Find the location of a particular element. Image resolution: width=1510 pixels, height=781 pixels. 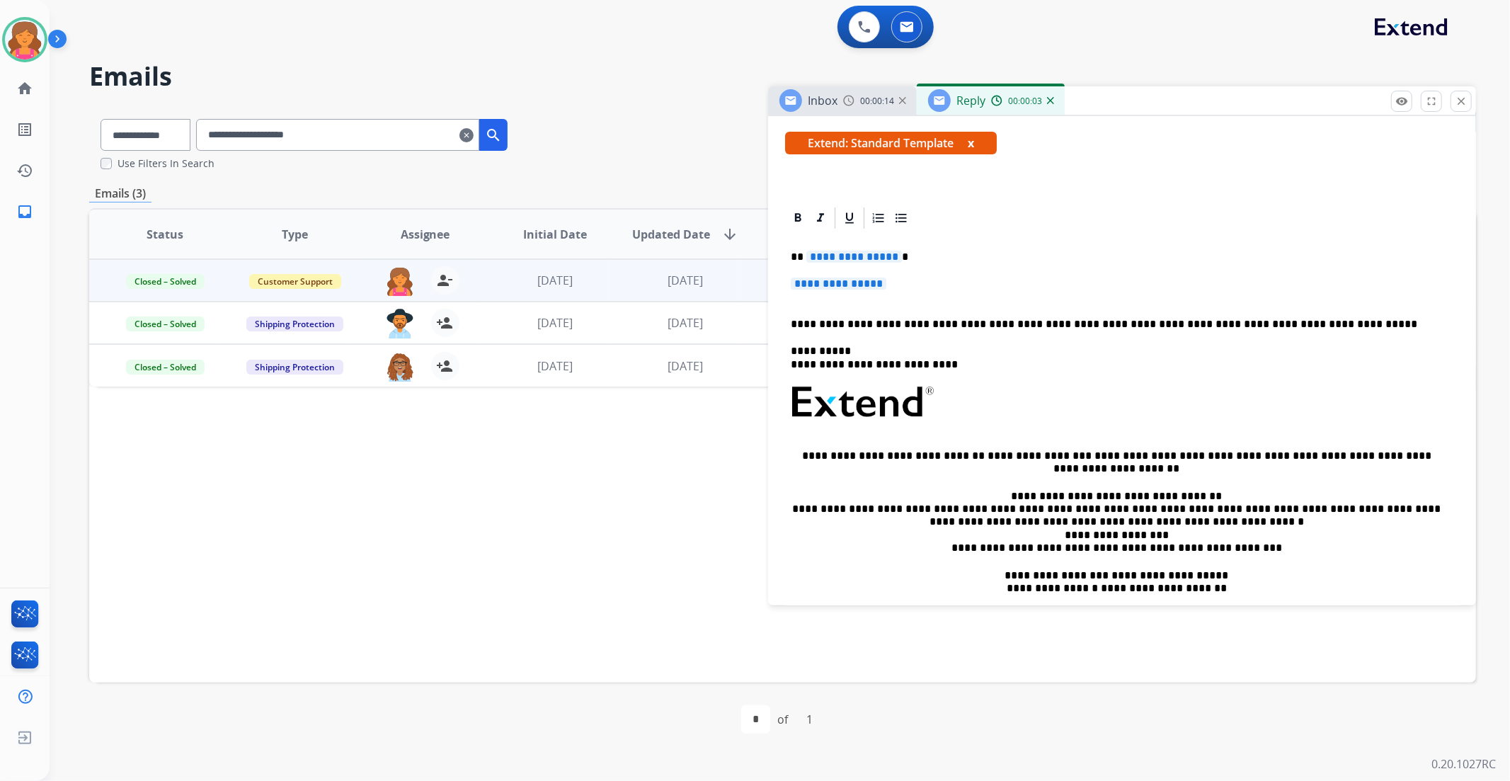

span: Type is located at coordinates (295, 234).